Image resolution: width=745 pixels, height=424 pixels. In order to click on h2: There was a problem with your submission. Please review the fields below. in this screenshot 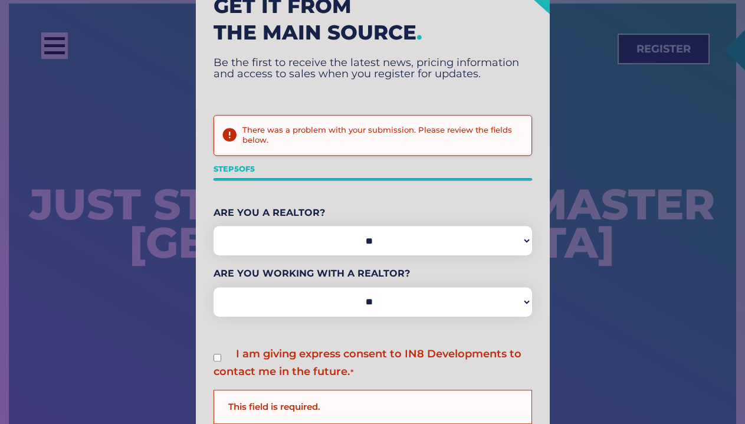, I will do `click(382, 135)`.